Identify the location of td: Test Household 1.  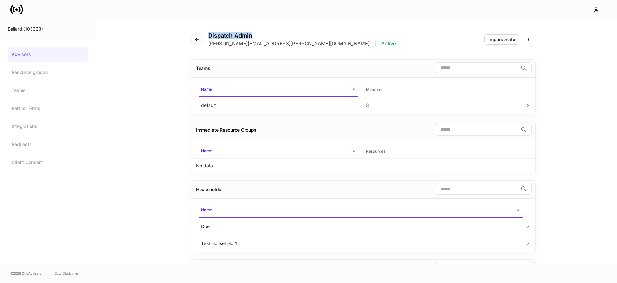
(361, 243).